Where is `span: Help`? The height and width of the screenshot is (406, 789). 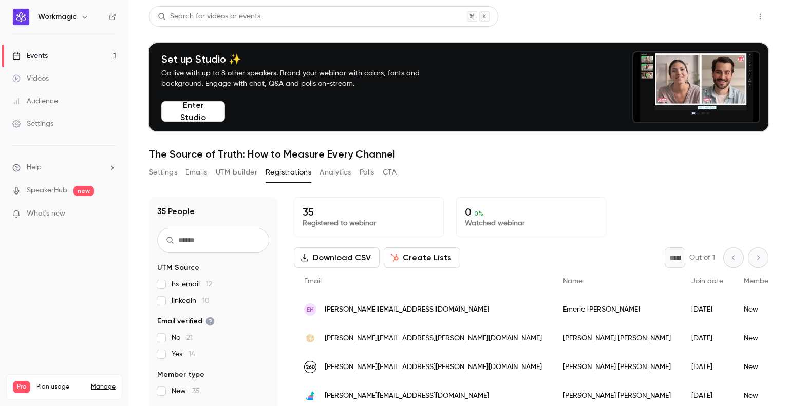
span: Help is located at coordinates (34, 167).